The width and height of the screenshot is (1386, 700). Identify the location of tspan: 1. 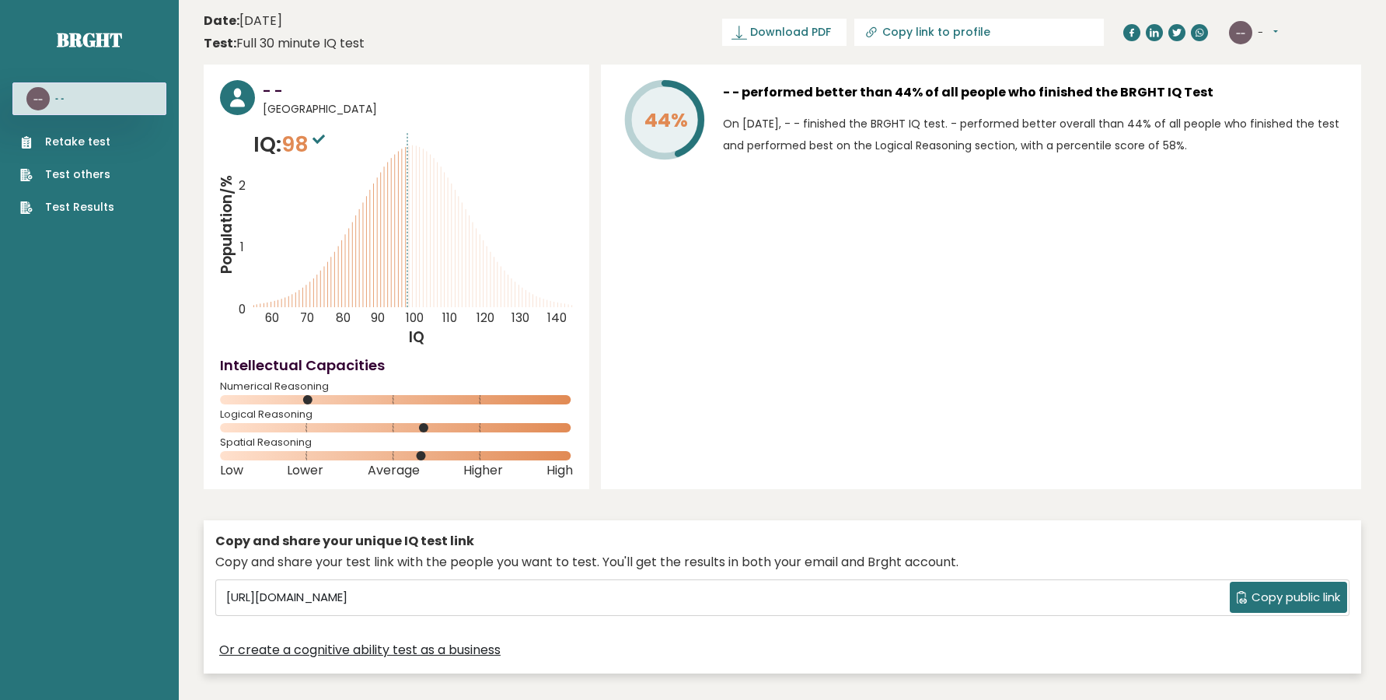
(242, 246).